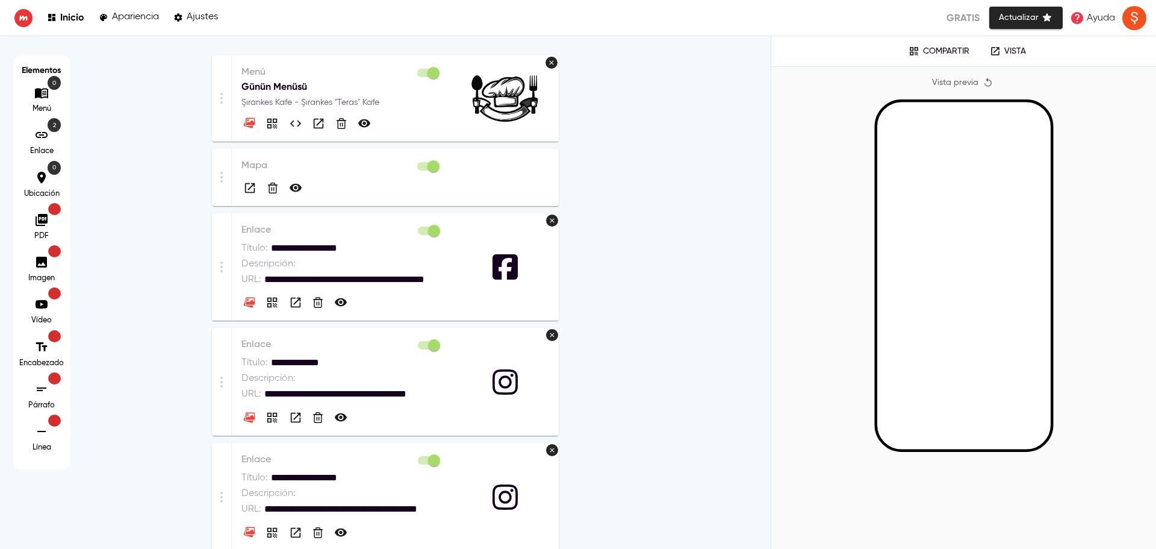  What do you see at coordinates (1026, 17) in the screenshot?
I see `span: Actualizar` at bounding box center [1026, 17].